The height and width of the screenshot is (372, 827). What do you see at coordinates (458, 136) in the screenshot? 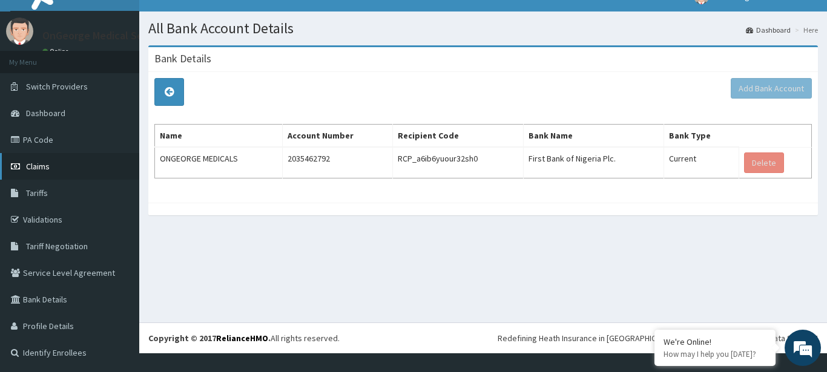
I see `th: Recipient Code` at bounding box center [458, 136].